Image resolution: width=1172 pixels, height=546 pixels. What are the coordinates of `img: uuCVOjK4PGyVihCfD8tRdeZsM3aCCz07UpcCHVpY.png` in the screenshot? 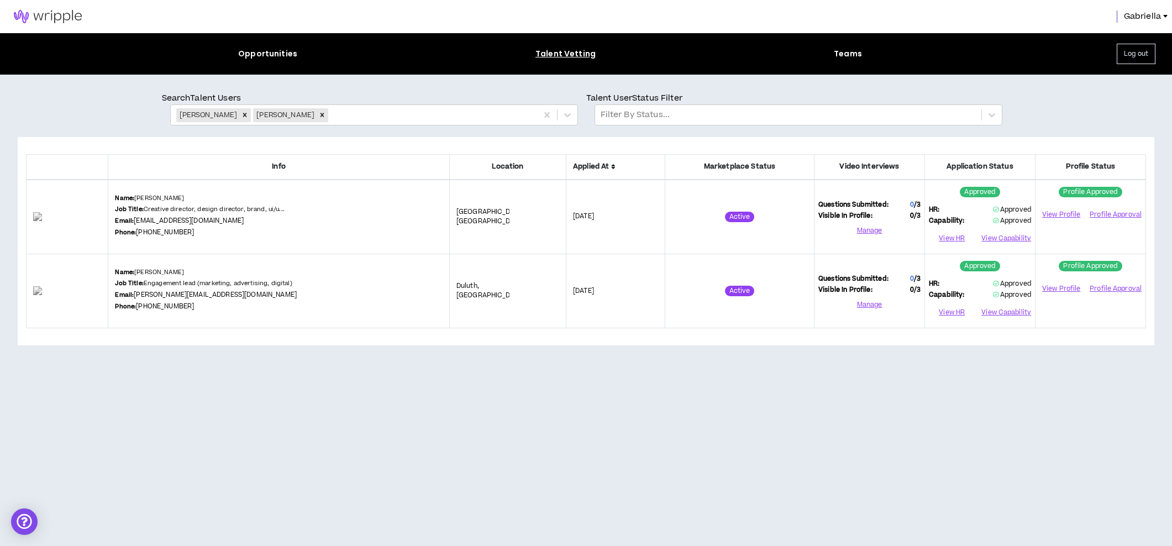 It's located at (67, 291).